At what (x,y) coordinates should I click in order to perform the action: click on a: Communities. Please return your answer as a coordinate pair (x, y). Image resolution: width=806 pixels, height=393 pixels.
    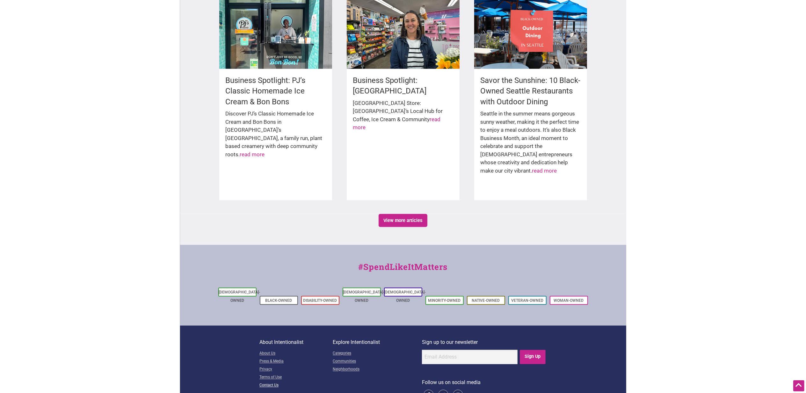
    Looking at the image, I should click on (377, 361).